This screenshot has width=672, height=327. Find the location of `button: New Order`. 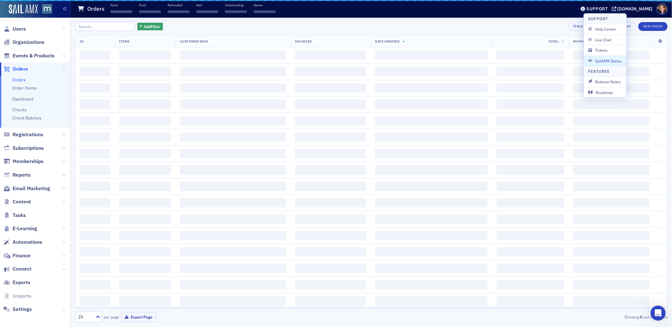

button: New Order is located at coordinates (653, 26).